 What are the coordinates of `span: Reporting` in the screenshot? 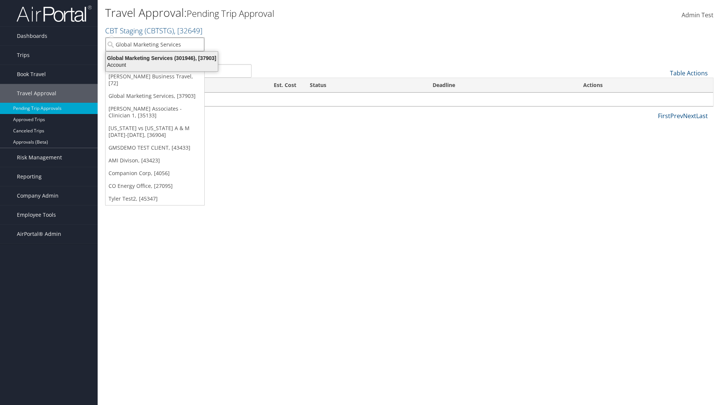 It's located at (29, 177).